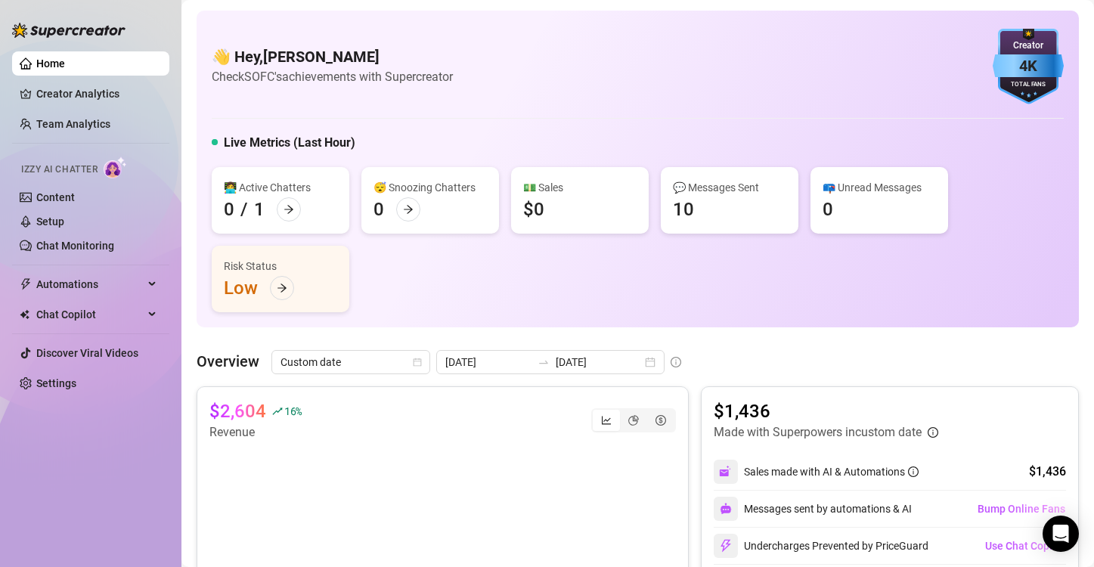 Image resolution: width=1094 pixels, height=567 pixels. Describe the element at coordinates (825, 411) in the screenshot. I see `article: $1,436` at that location.